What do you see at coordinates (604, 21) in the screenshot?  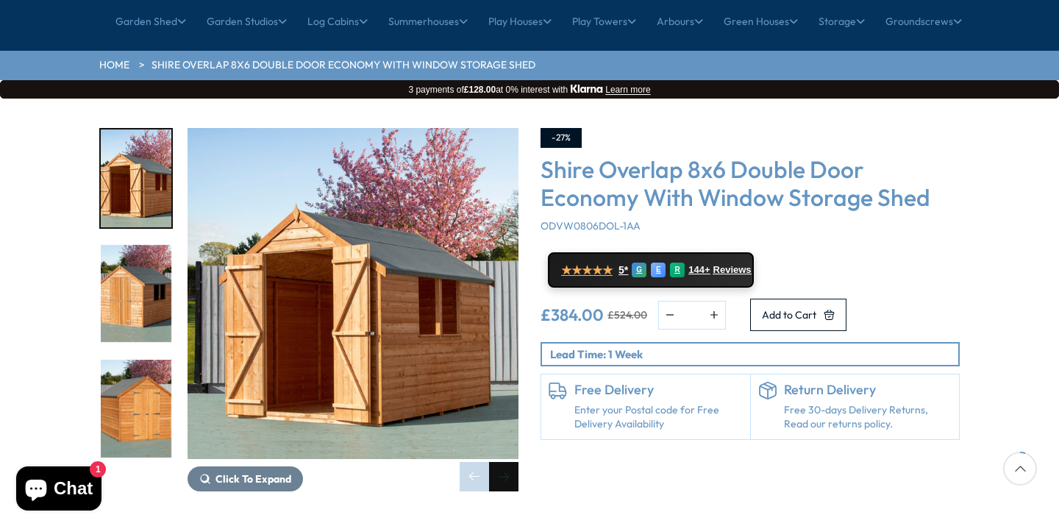 I see `a: Play Towers` at bounding box center [604, 21].